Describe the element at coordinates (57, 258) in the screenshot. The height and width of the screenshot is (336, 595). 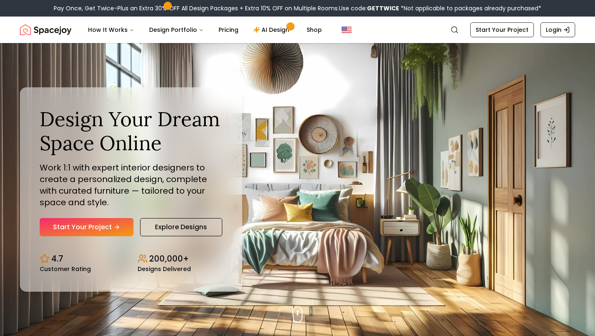
I see `p: 4.7` at that location.